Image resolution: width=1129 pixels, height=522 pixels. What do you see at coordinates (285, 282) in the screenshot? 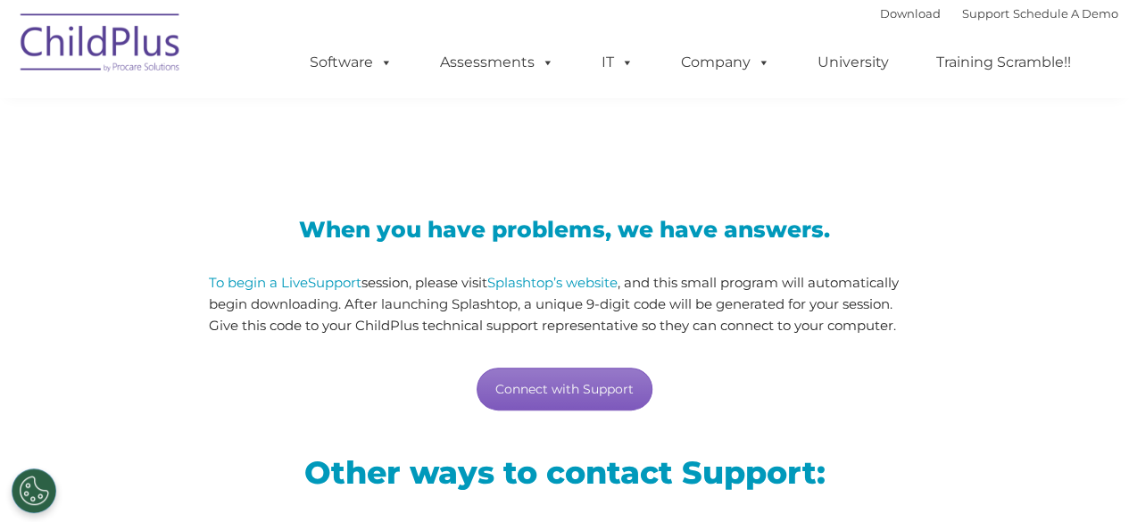
I see `a: To begin a LiveSupport` at bounding box center [285, 282].